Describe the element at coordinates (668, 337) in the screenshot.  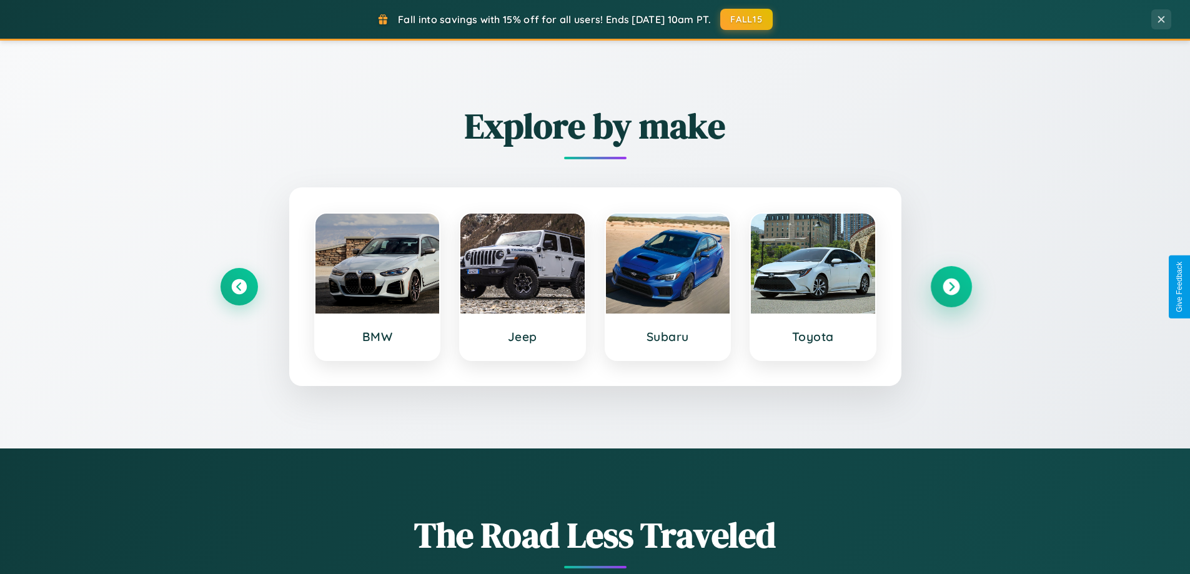
I see `h3: Subaru` at that location.